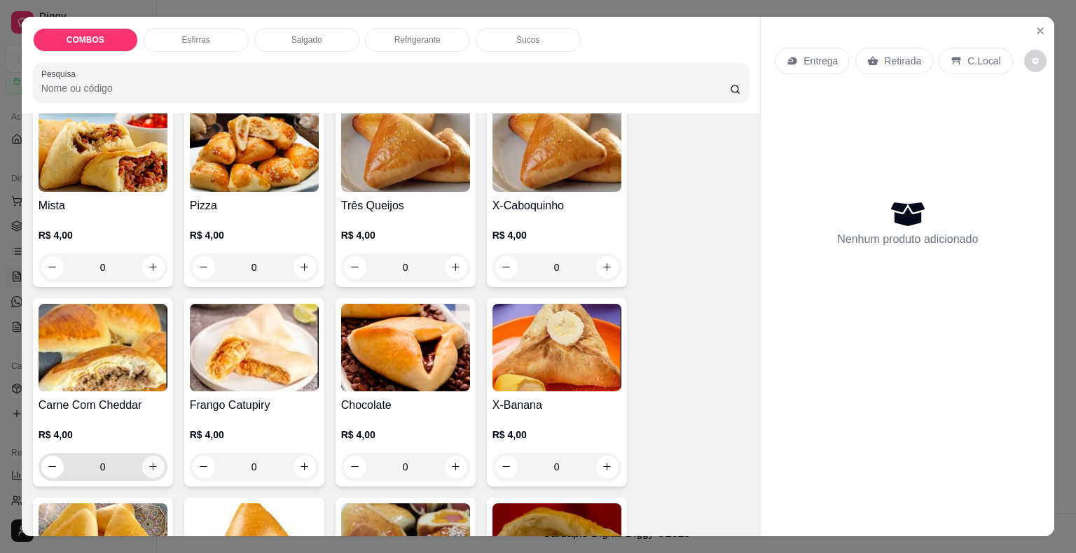 This screenshot has width=1076, height=553. I want to click on h4: Frango Catupiry, so click(254, 405).